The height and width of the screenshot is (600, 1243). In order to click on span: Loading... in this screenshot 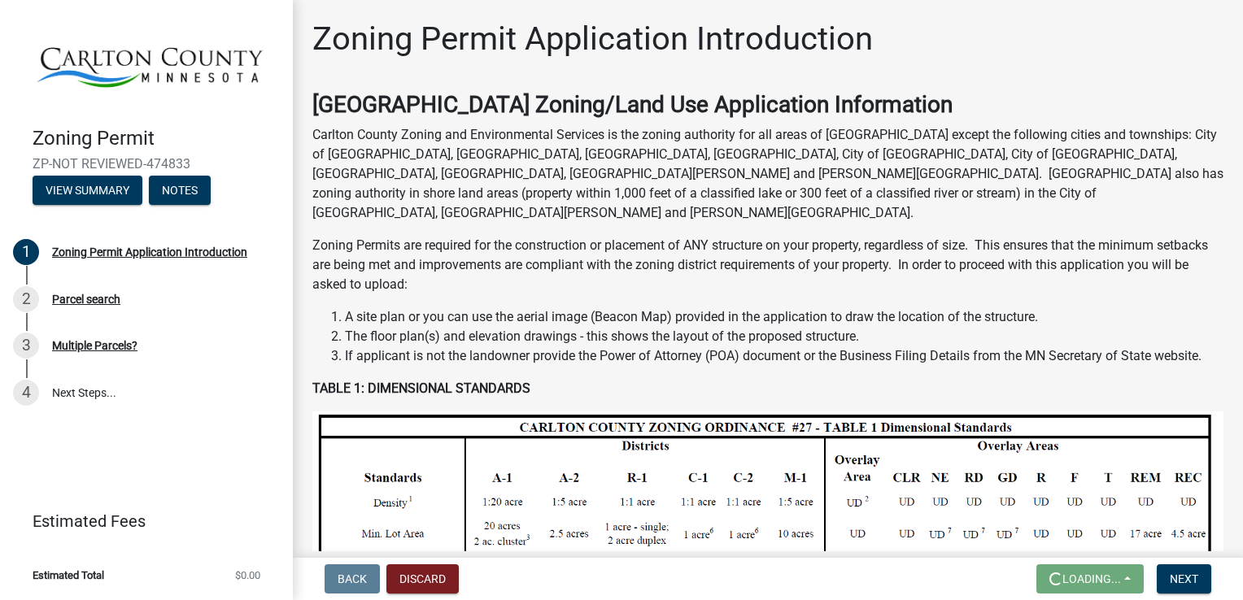, I will do `click(1092, 579)`.